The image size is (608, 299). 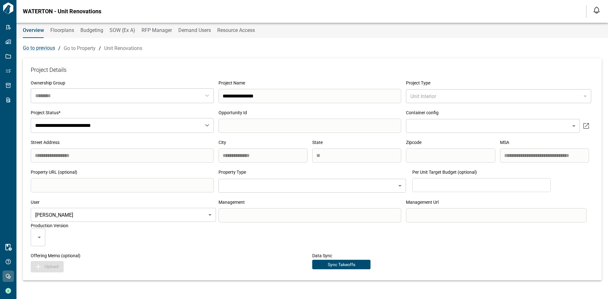 I want to click on span: Project Type, so click(x=418, y=83).